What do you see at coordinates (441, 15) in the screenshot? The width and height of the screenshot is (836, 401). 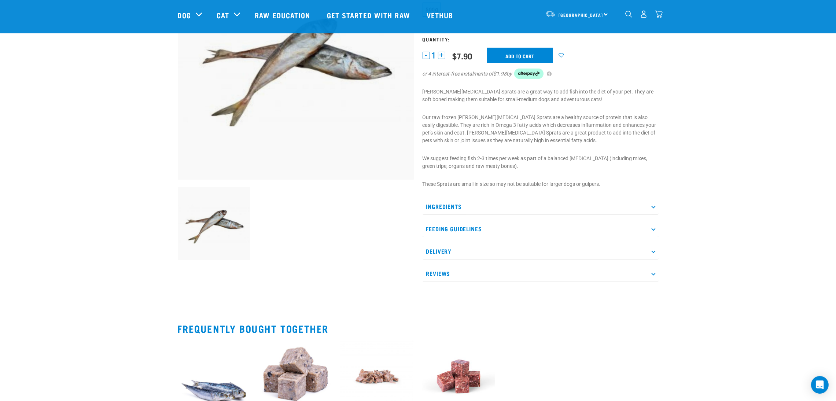 I see `a: Vethub` at bounding box center [441, 15].